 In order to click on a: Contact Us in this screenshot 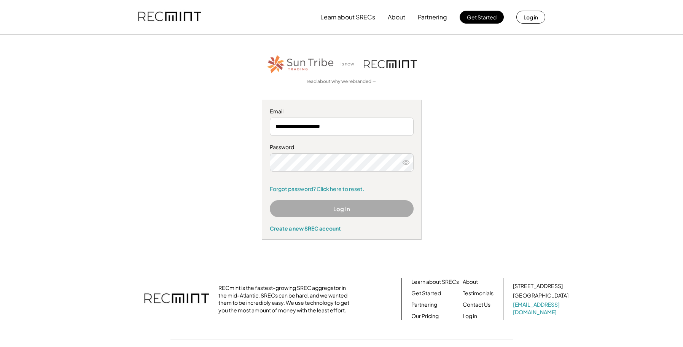, I will do `click(476, 305)`.